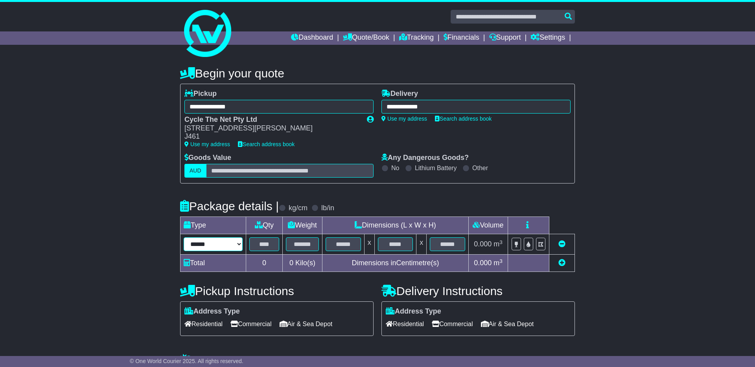 The height and width of the screenshot is (367, 755). Describe the element at coordinates (291, 263) in the screenshot. I see `span: 0` at that location.